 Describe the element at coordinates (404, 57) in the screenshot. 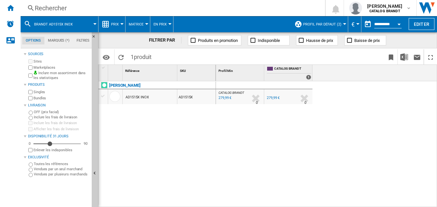

I see `button: Télécharger au format Excel` at that location.